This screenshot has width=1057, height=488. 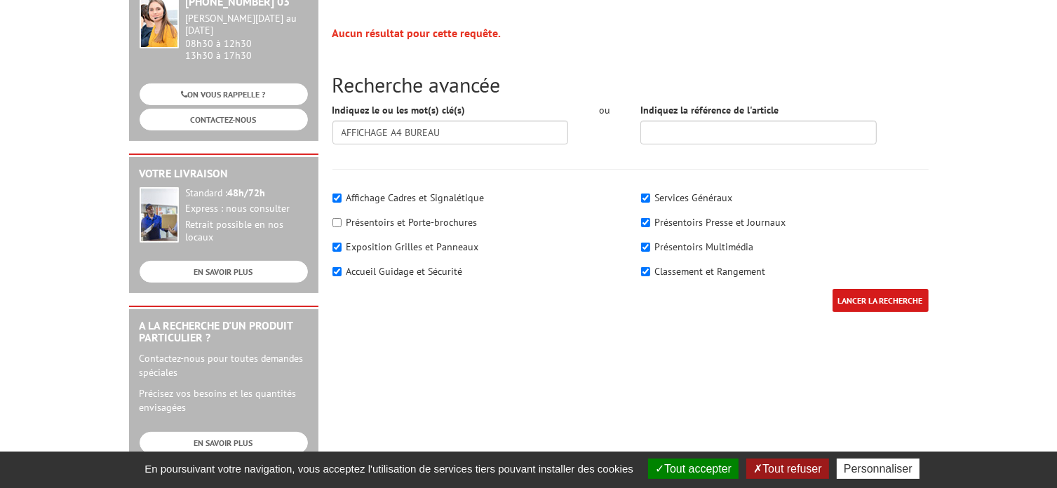 What do you see at coordinates (247, 36) in the screenshot?
I see `div: 08h30 à 12h30 13h30 à 17h30` at bounding box center [247, 36].